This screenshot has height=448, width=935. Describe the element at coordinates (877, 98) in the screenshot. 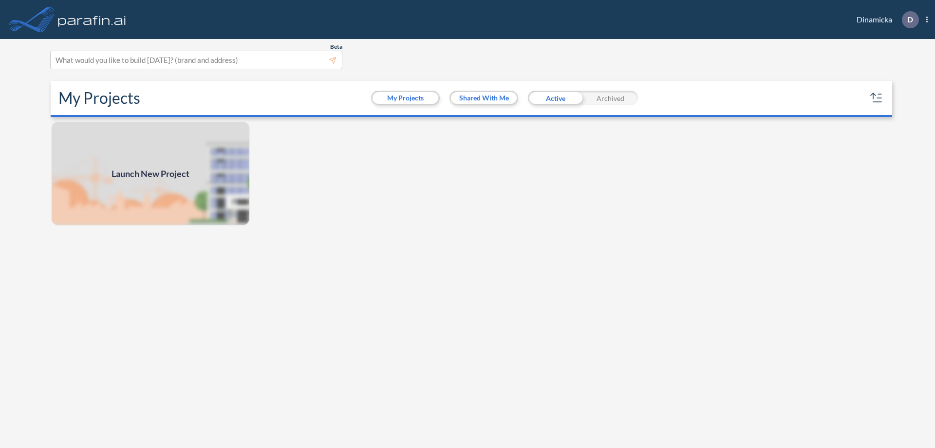

I see `button: sort` at that location.